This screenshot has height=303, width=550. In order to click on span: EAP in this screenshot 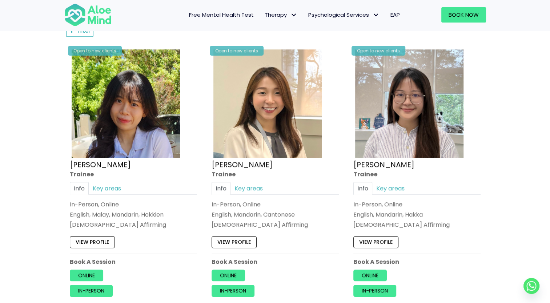, I will do `click(395, 15)`.